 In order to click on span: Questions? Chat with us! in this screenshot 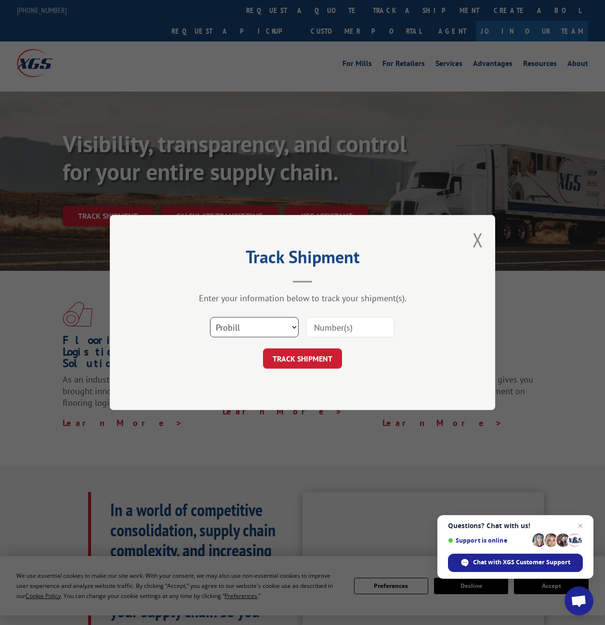, I will do `click(516, 526)`.